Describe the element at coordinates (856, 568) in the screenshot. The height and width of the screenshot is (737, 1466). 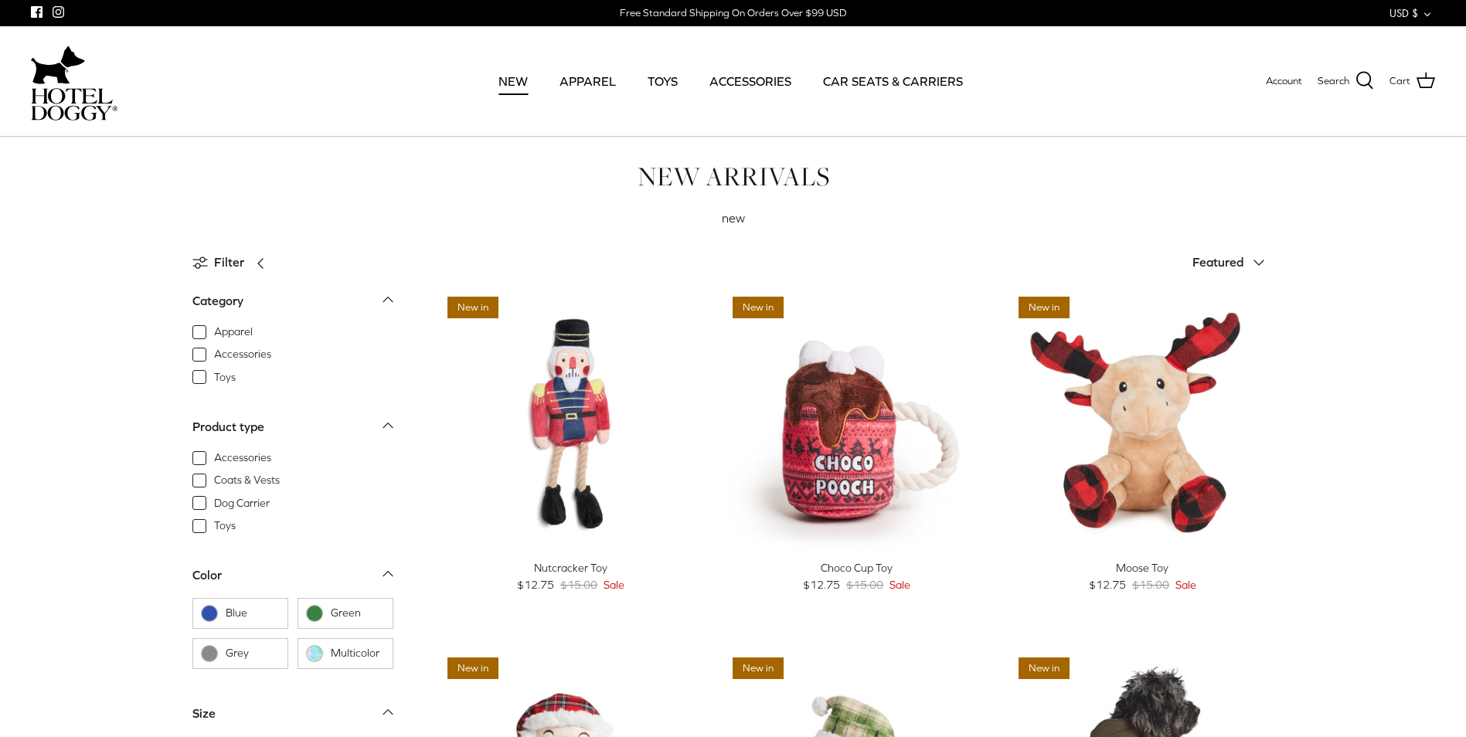
I see `div: Choco Cup Toy` at that location.